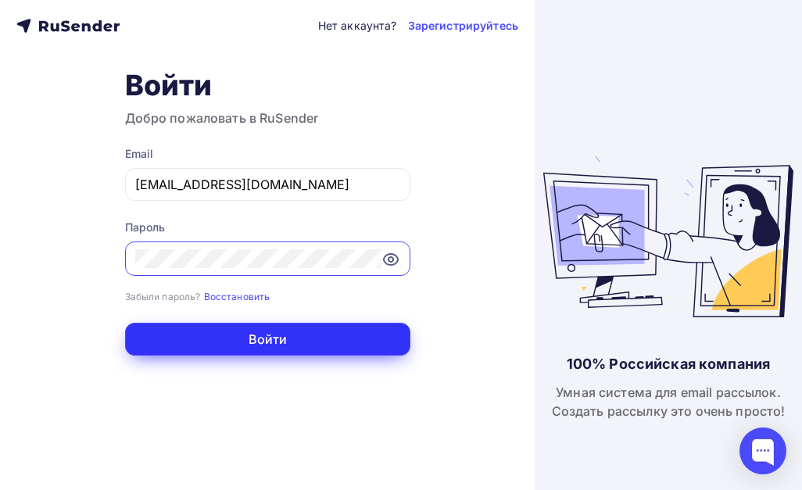 The image size is (802, 490). Describe the element at coordinates (357, 26) in the screenshot. I see `div: Нет аккаунта?` at that location.